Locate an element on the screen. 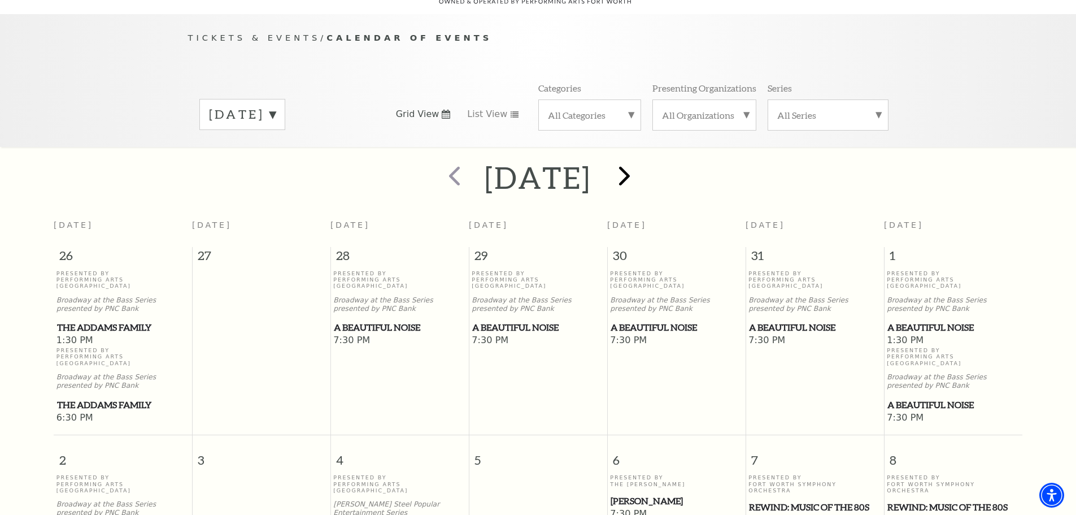  span: Grid View is located at coordinates (417, 114).